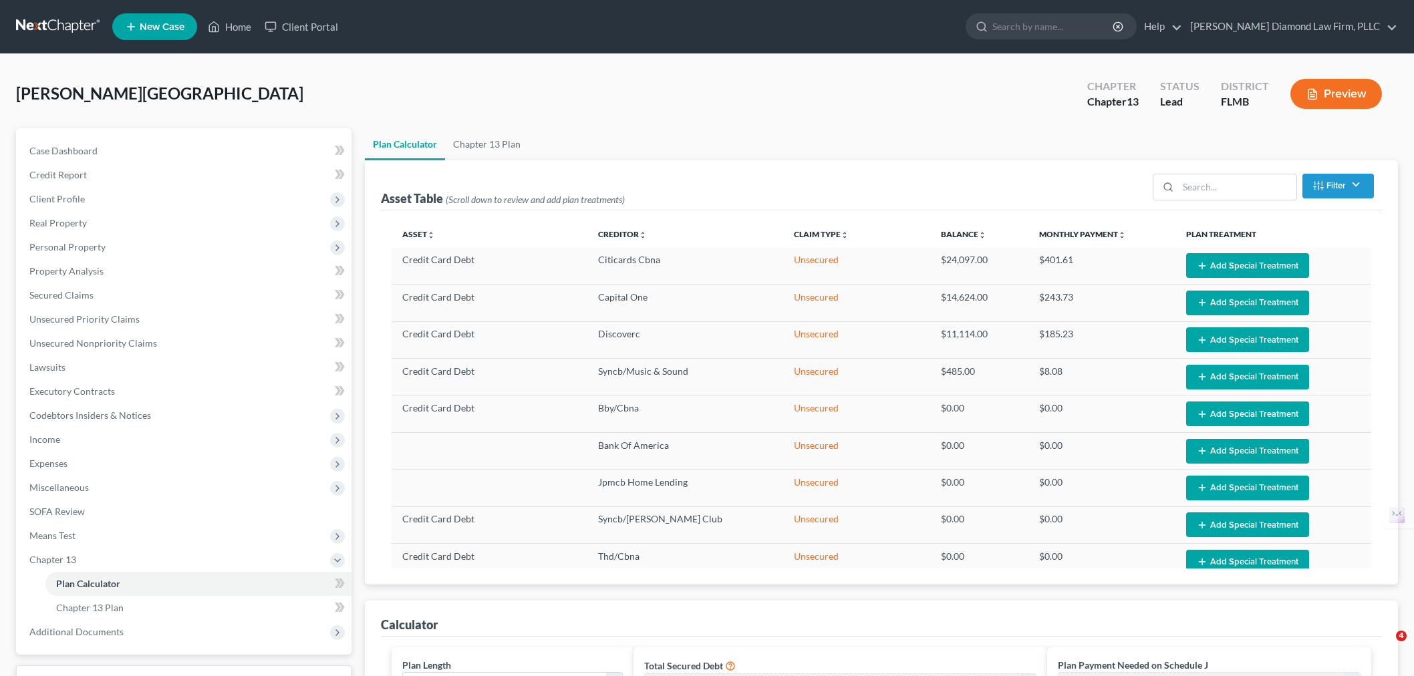 This screenshot has width=1414, height=676. I want to click on span: SOFA Review, so click(57, 511).